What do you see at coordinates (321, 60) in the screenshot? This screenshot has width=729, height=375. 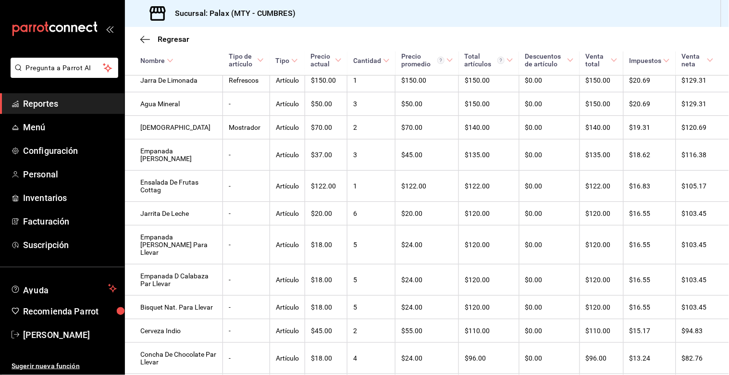 I see `div: Precio actual` at bounding box center [321, 60].